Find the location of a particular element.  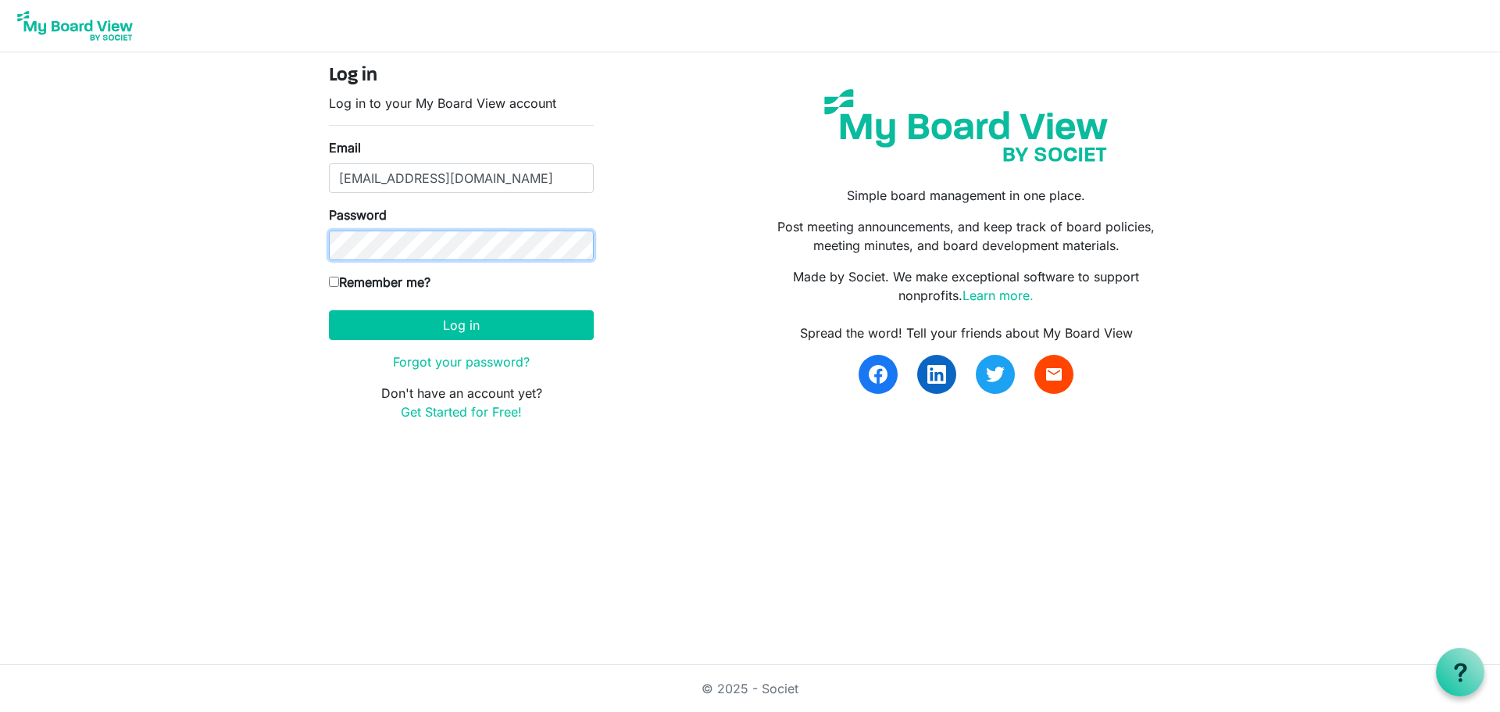

a: email is located at coordinates (1054, 374).